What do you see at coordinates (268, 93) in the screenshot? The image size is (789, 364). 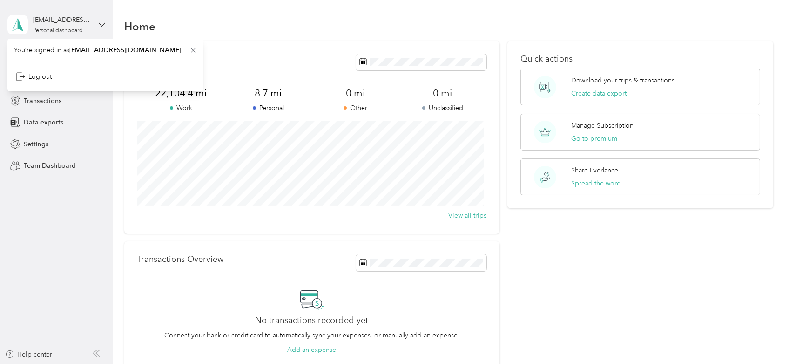 I see `span: 8.7 mi` at bounding box center [268, 93].